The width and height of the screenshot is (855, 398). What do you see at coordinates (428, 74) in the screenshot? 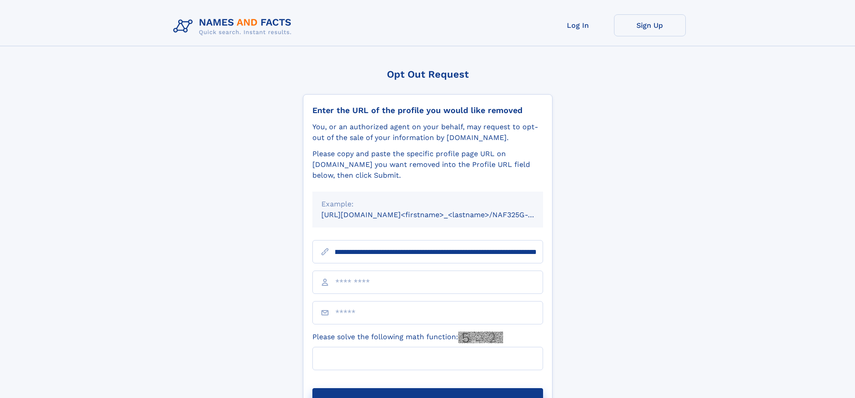
I see `div: Opt Out Request` at bounding box center [428, 74].